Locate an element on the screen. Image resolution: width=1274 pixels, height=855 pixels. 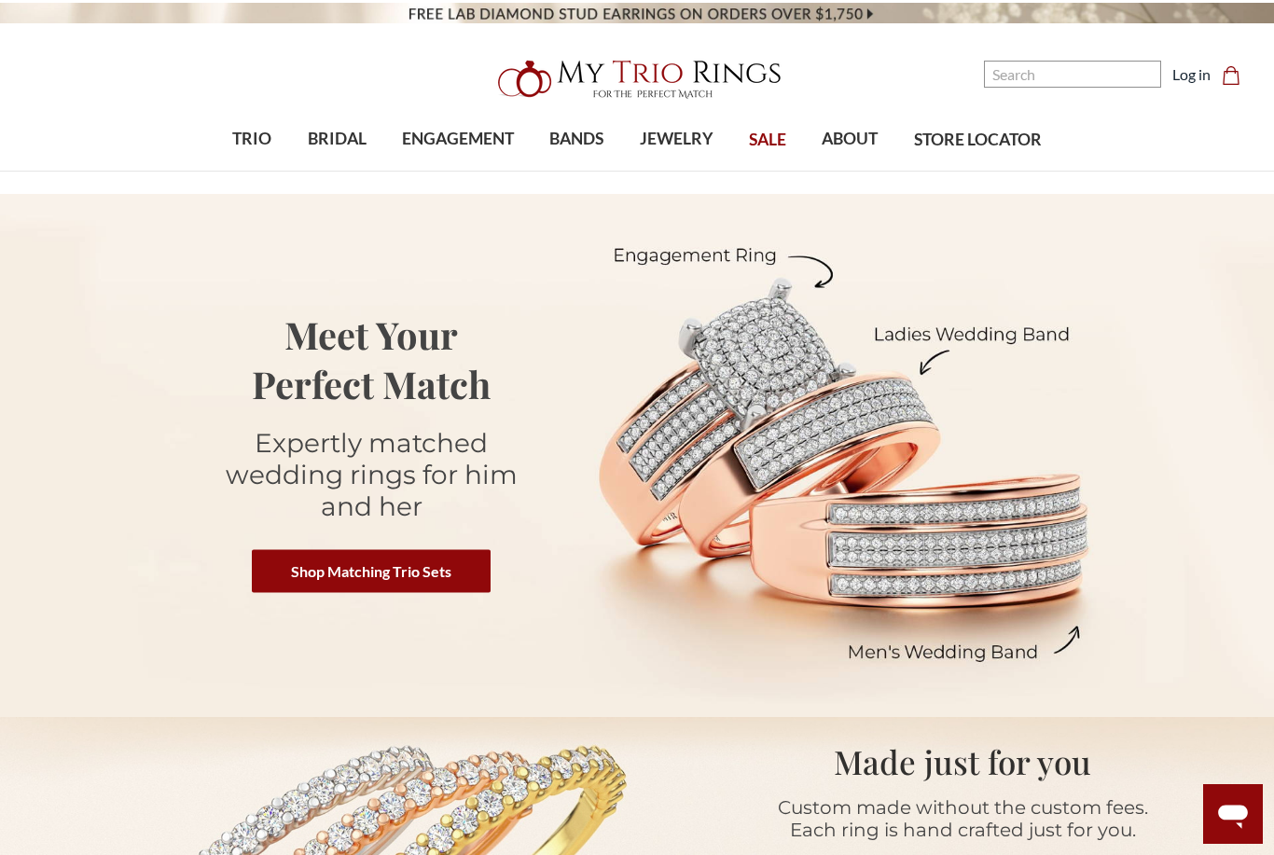
input: Search is located at coordinates (1072, 74).